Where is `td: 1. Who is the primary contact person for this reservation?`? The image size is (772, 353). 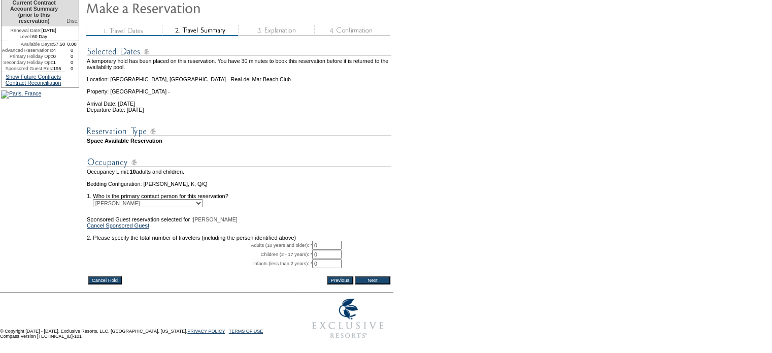
td: 1. Who is the primary contact person for this reservation? is located at coordinates (239, 193).